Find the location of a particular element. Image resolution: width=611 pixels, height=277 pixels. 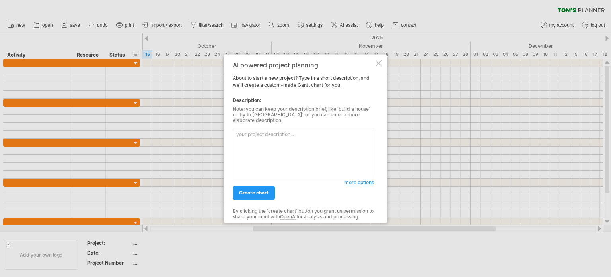

a: create chart is located at coordinates (254, 192).